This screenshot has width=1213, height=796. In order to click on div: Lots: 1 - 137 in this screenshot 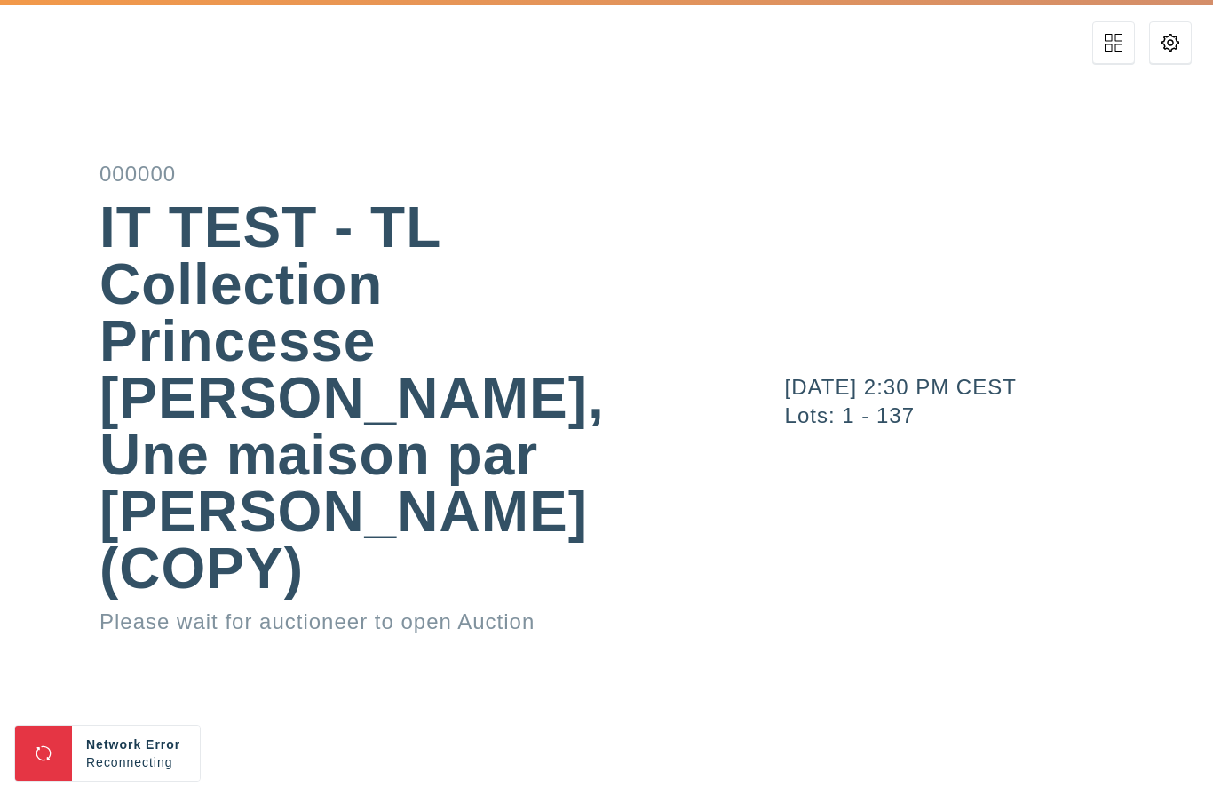, I will do `click(999, 416)`.